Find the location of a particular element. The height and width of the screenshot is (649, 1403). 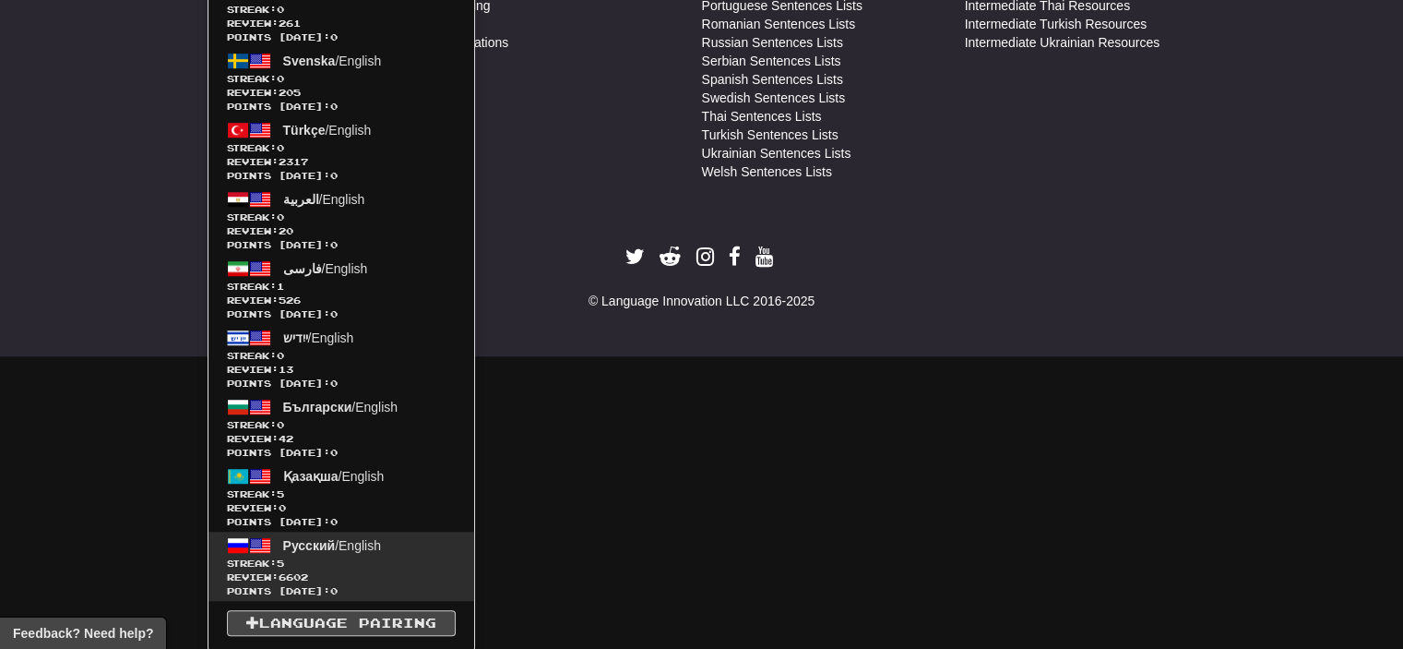

div: © Language Innovation LLC 2016-2025 is located at coordinates (702, 301).